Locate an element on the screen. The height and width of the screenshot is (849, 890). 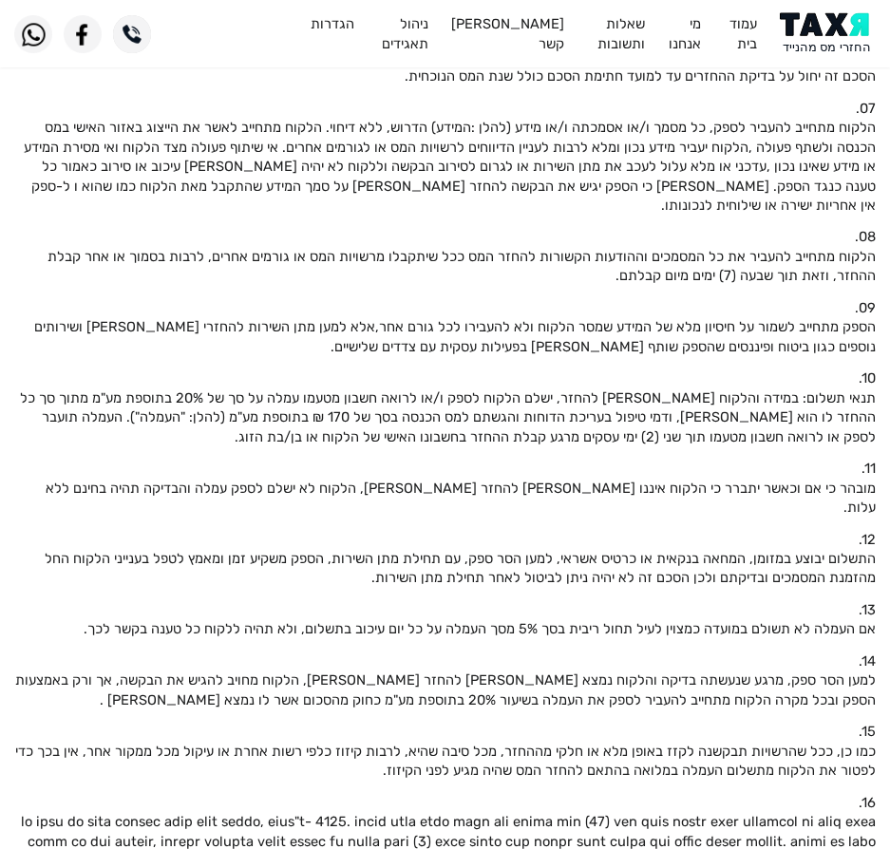
img: Logo is located at coordinates (827, 33).